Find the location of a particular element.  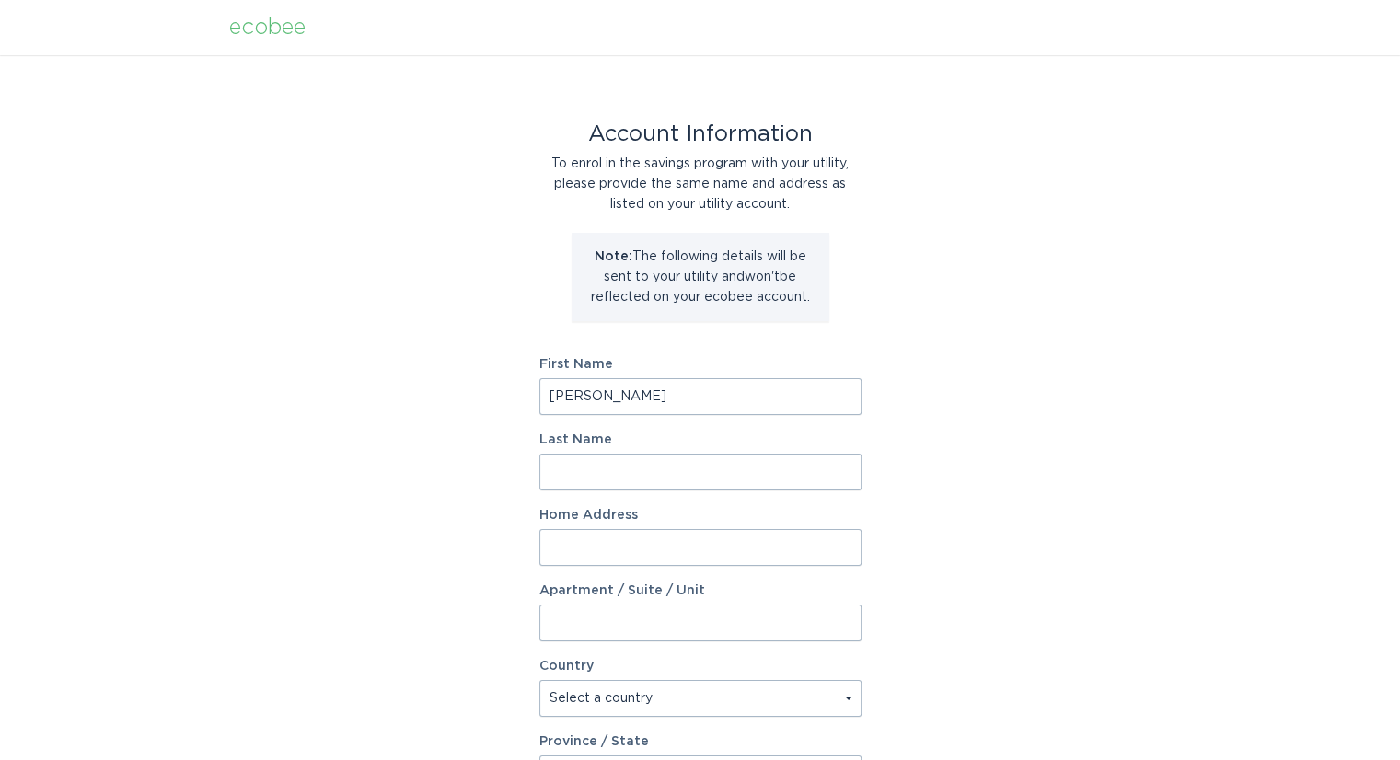

label: First Name is located at coordinates (701, 365).